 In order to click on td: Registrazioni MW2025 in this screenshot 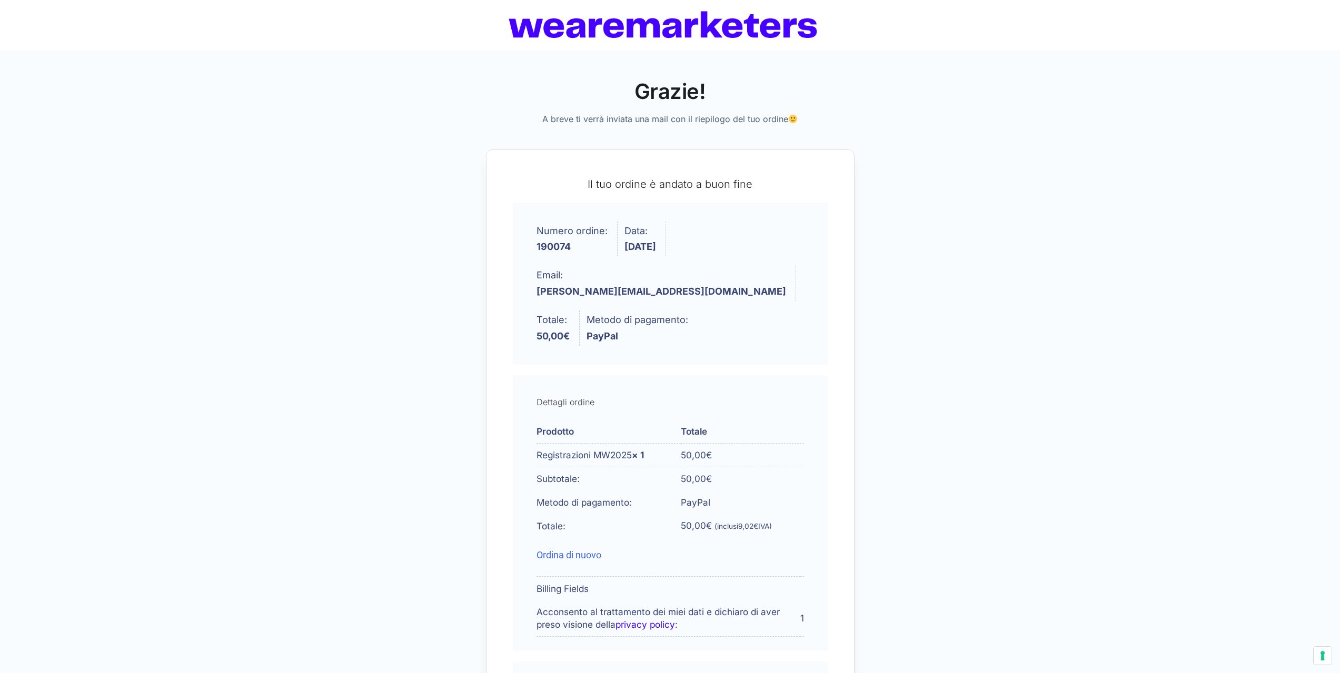, I will do `click(609, 455)`.